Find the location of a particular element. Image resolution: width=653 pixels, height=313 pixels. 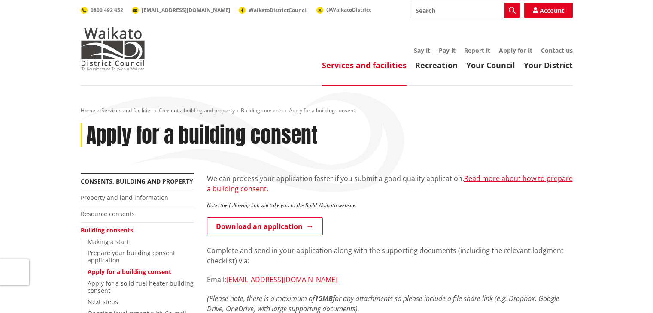

span: 0800 492 452 is located at coordinates (107, 10).